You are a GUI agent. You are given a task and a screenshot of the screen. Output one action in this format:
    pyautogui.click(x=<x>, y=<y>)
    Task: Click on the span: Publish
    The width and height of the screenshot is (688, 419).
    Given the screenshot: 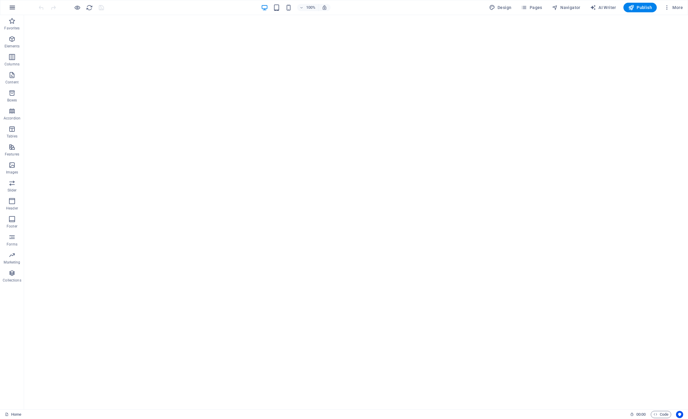 What is the action you would take?
    pyautogui.click(x=640, y=8)
    